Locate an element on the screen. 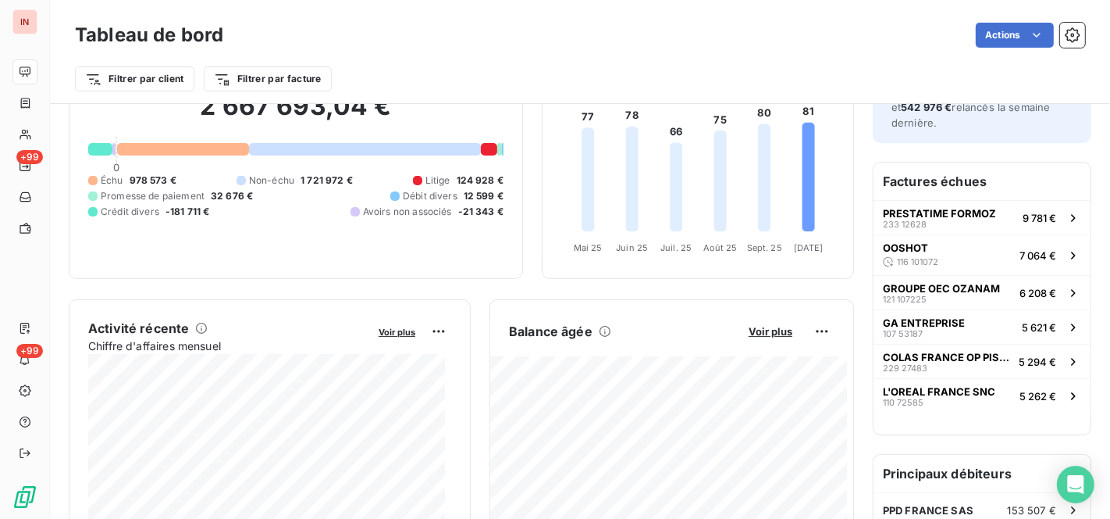 The height and width of the screenshot is (519, 1110). tspan: Sept. 25 is located at coordinates (765, 248).